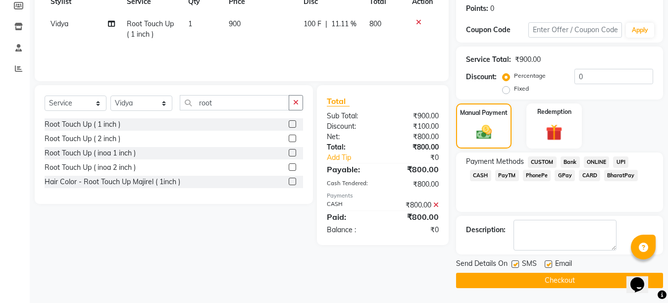 The image size is (668, 303). Describe the element at coordinates (351, 230) in the screenshot. I see `div: Balance :` at that location.